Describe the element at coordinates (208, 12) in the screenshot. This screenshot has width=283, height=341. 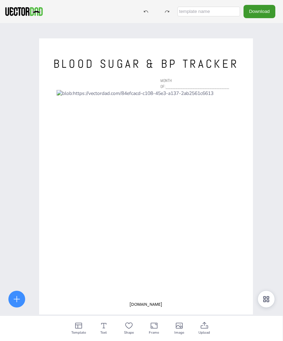
I see `input: template name` at that location.